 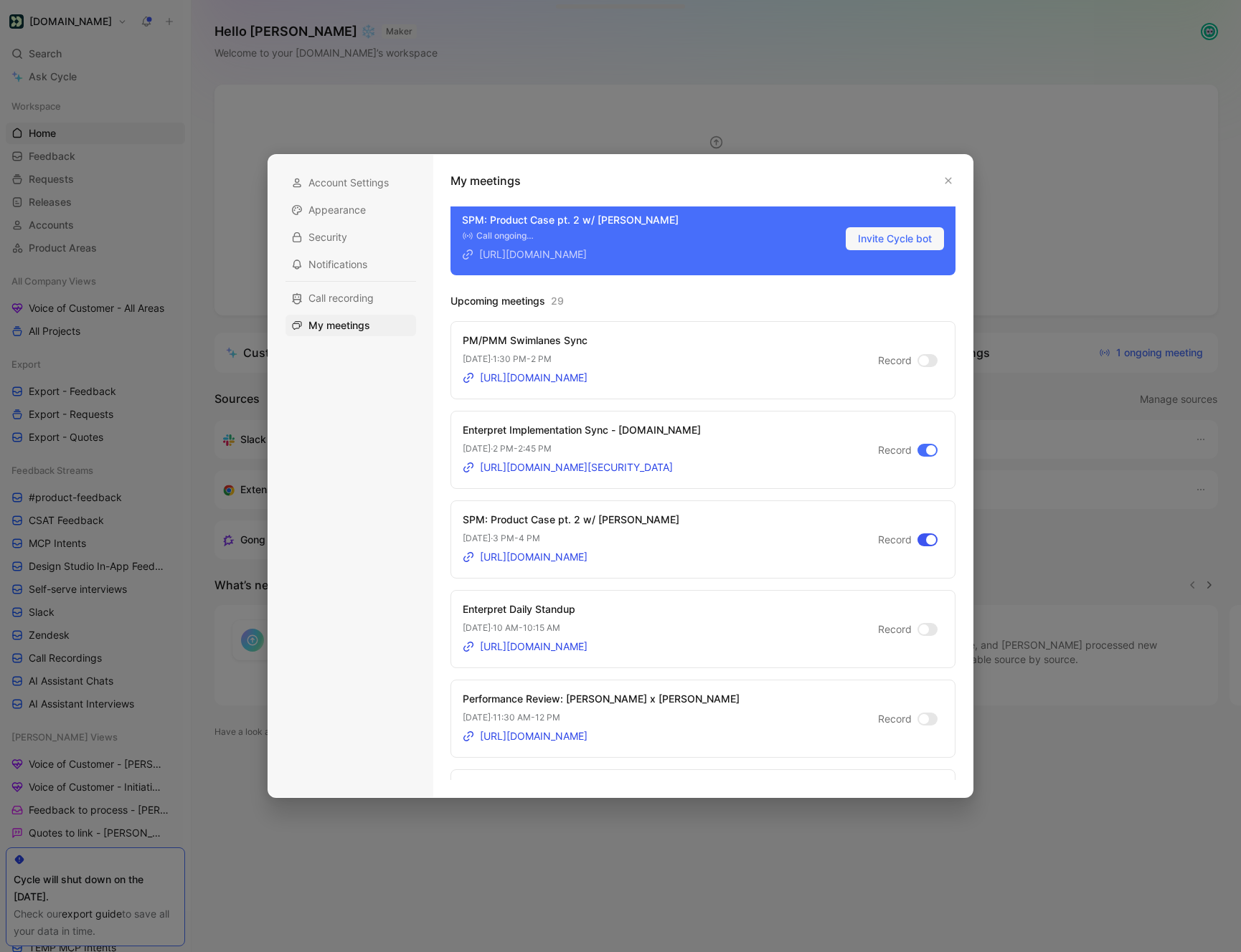 What do you see at coordinates (351, 265) in the screenshot?
I see `div: Notifications` at bounding box center [351, 265].